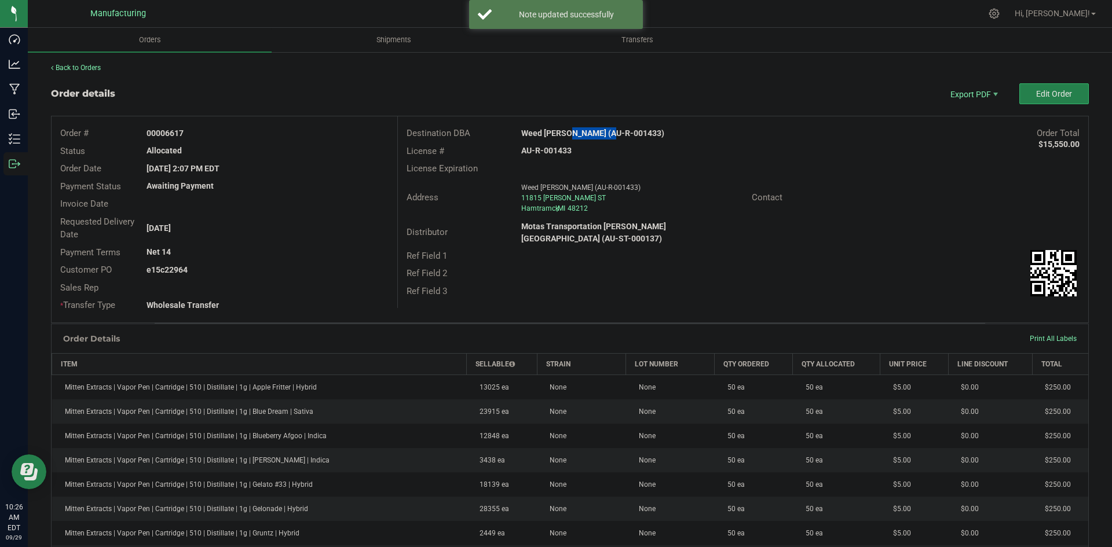 This screenshot has width=1112, height=547. I want to click on span: 28355 ea, so click(491, 509).